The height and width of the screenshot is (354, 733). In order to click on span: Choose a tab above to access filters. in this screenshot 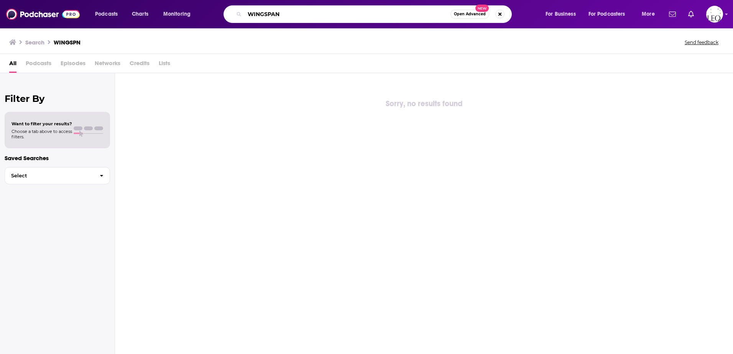, I will do `click(42, 134)`.